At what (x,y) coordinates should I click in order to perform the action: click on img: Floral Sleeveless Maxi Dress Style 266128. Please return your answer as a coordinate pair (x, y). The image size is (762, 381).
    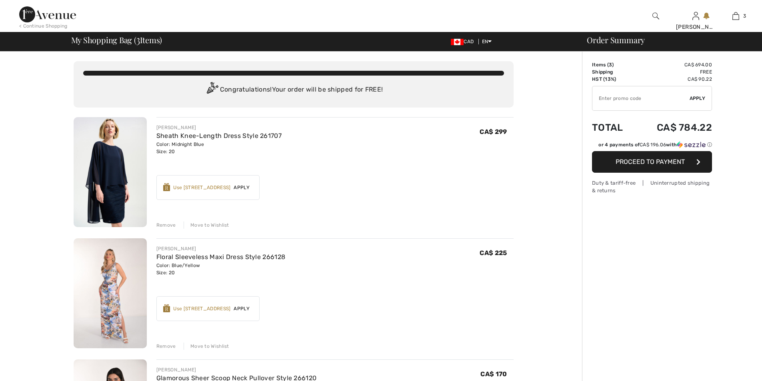
    Looking at the image, I should click on (110, 293).